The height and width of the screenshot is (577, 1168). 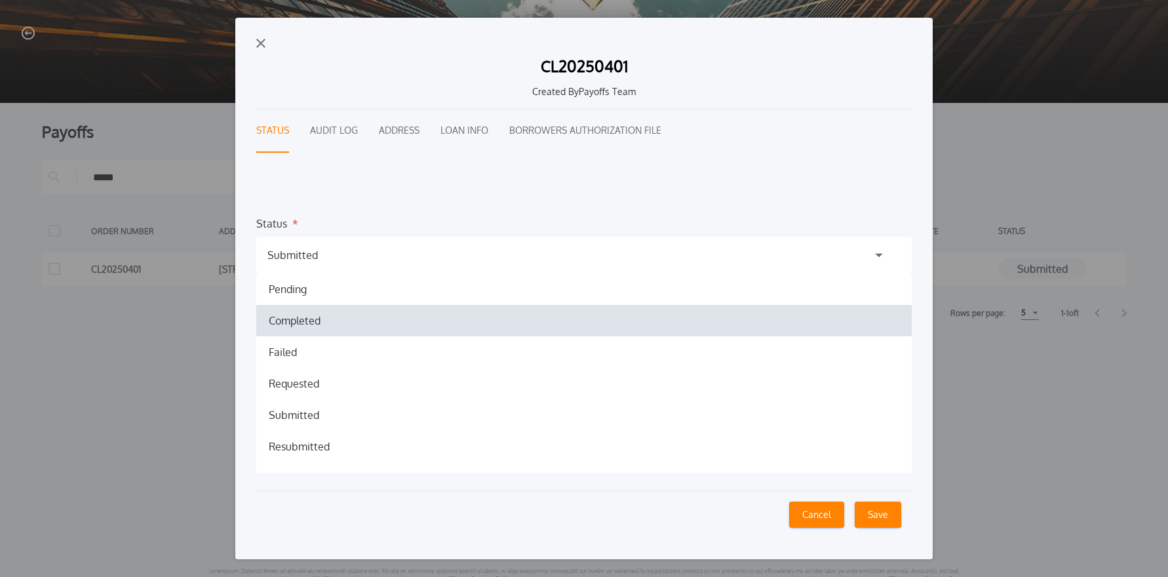 What do you see at coordinates (292, 478) in the screenshot?
I see `h1: Unfulfilled` at bounding box center [292, 478].